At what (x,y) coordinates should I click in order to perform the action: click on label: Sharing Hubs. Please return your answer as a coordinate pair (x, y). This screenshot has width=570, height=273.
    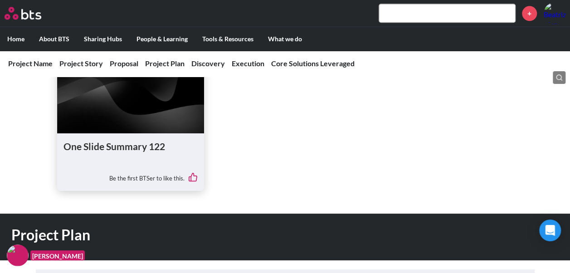
    Looking at the image, I should click on (103, 39).